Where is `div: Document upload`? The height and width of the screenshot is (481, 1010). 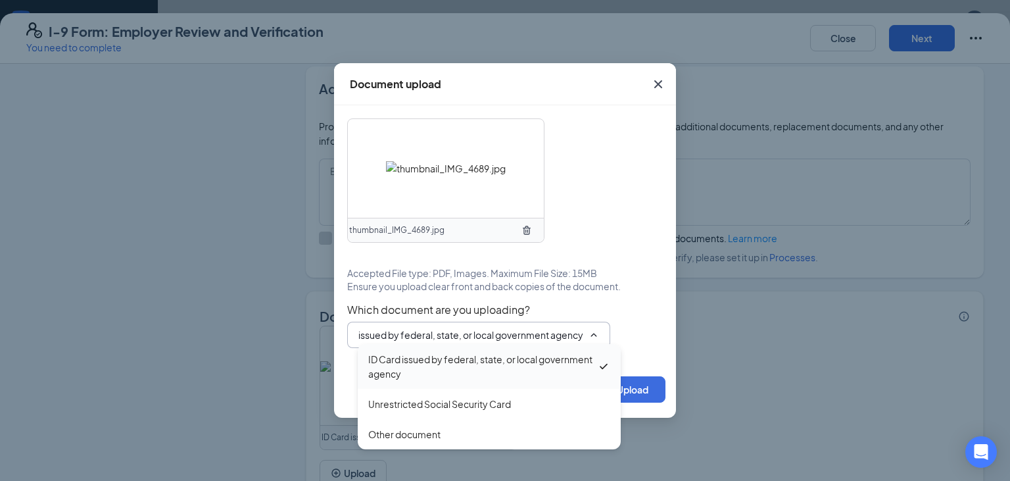
div: Document upload is located at coordinates (395, 84).